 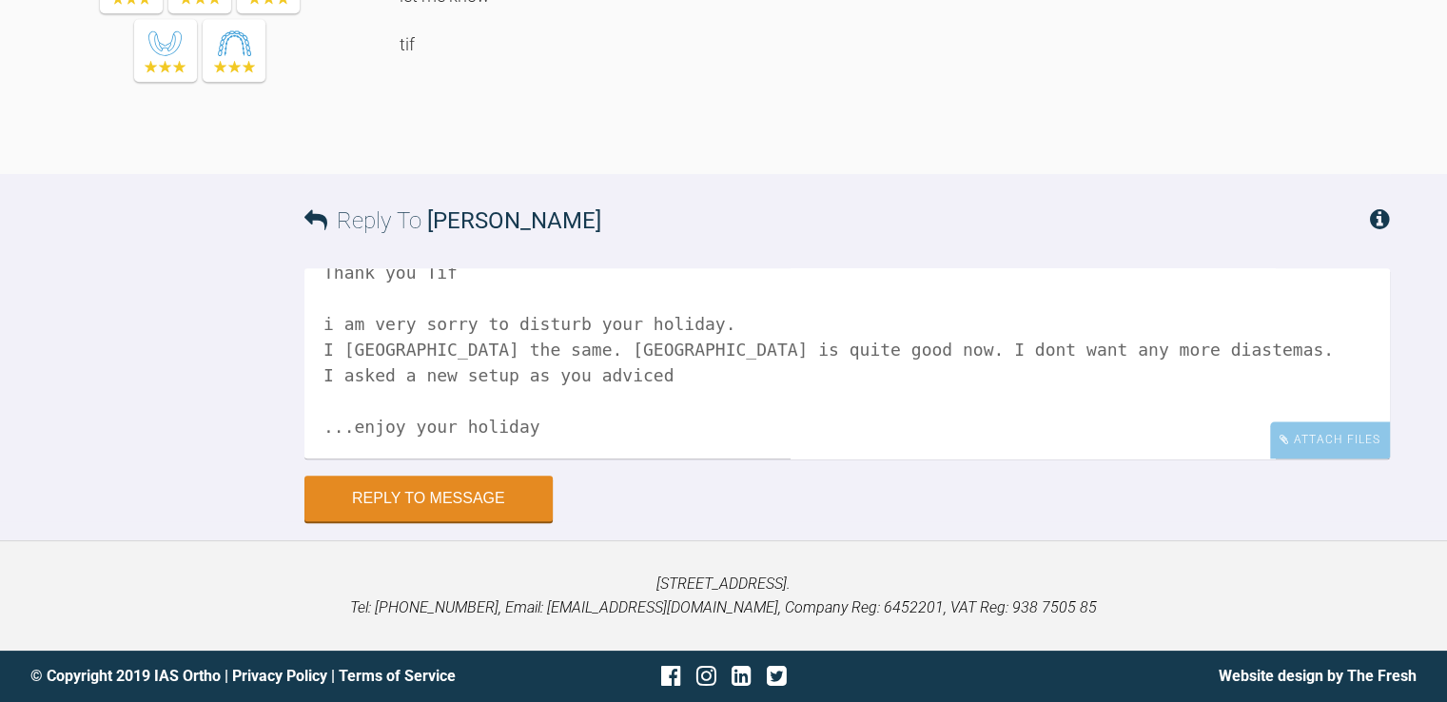 What do you see at coordinates (280, 675) in the screenshot?
I see `a: Privacy Policy` at bounding box center [280, 675].